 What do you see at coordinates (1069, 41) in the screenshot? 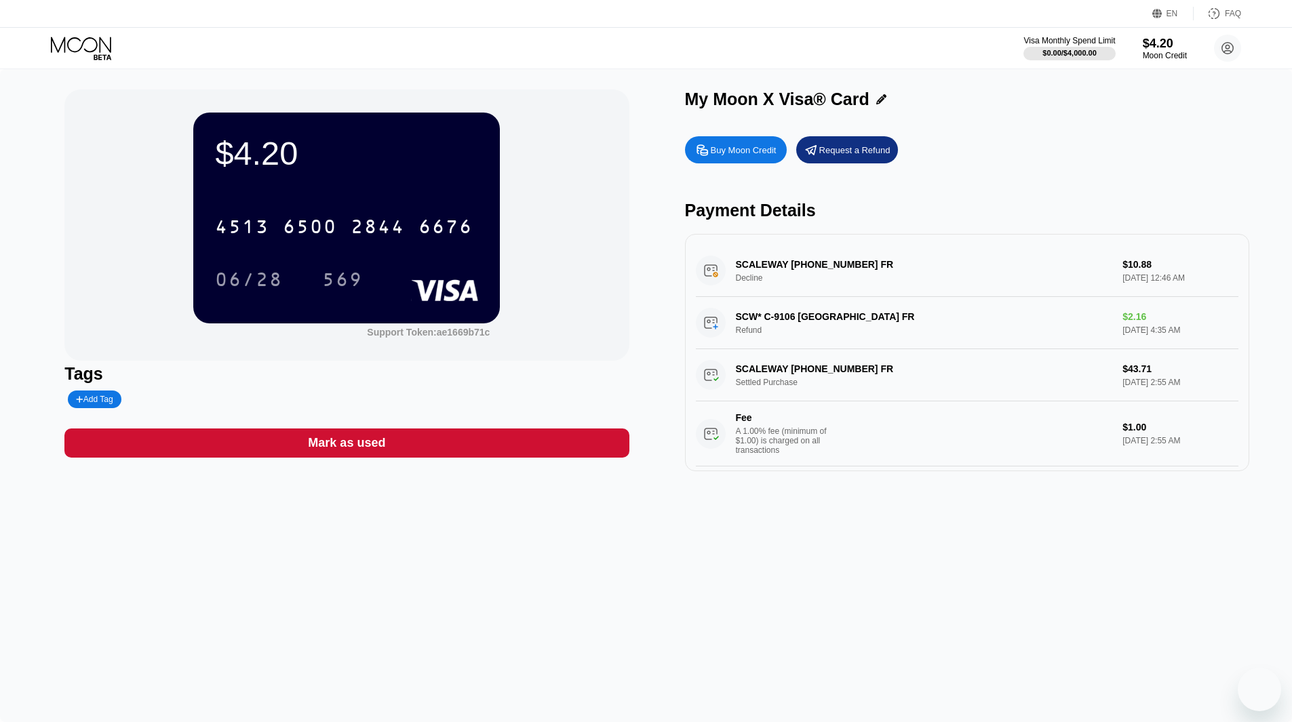
I see `div: Visa Monthly Spend Limit` at bounding box center [1069, 41].